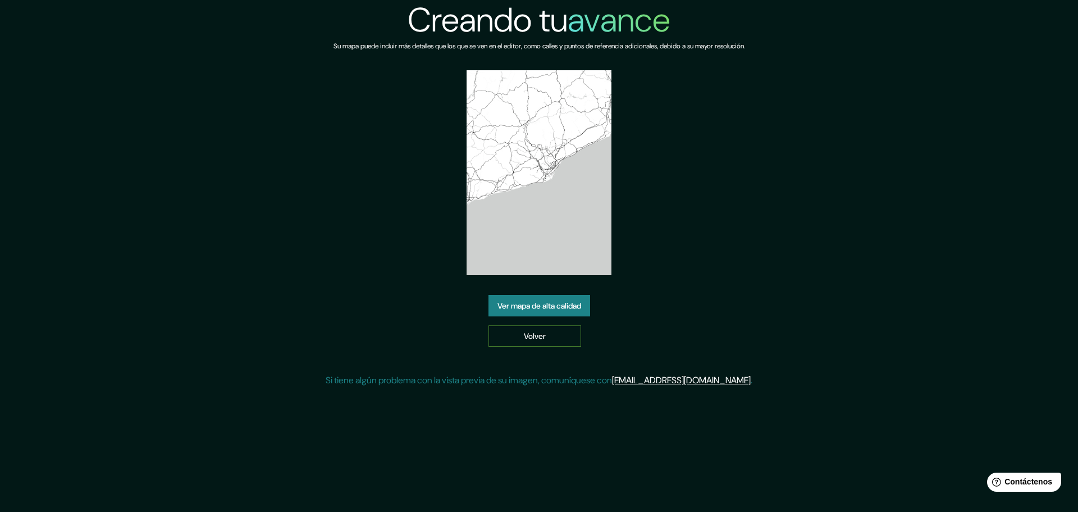 This screenshot has width=1078, height=512. I want to click on font: Si tiene algún problema con la vista previa de su imagen, comuníquese con, so click(469, 380).